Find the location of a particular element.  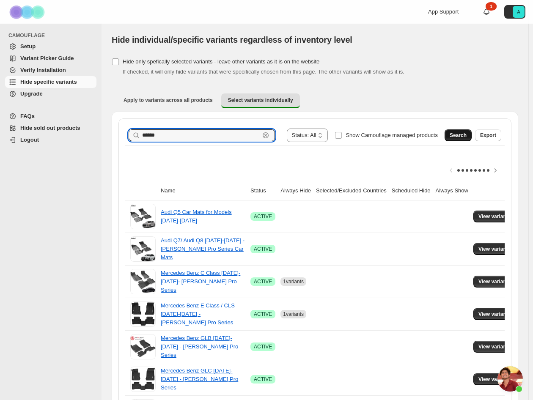

span: Select variants individually is located at coordinates (261, 100).